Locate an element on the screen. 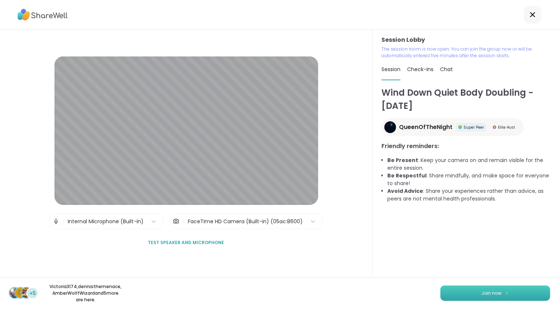 This screenshot has width=559, height=309. b: Be Present is located at coordinates (403, 160).